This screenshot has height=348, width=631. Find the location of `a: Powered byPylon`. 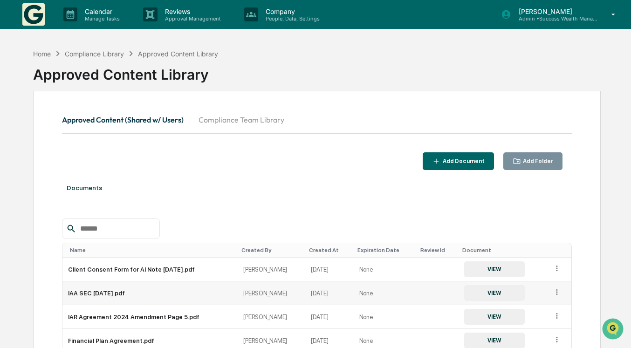

a: Powered byPylon is located at coordinates (89, 161).